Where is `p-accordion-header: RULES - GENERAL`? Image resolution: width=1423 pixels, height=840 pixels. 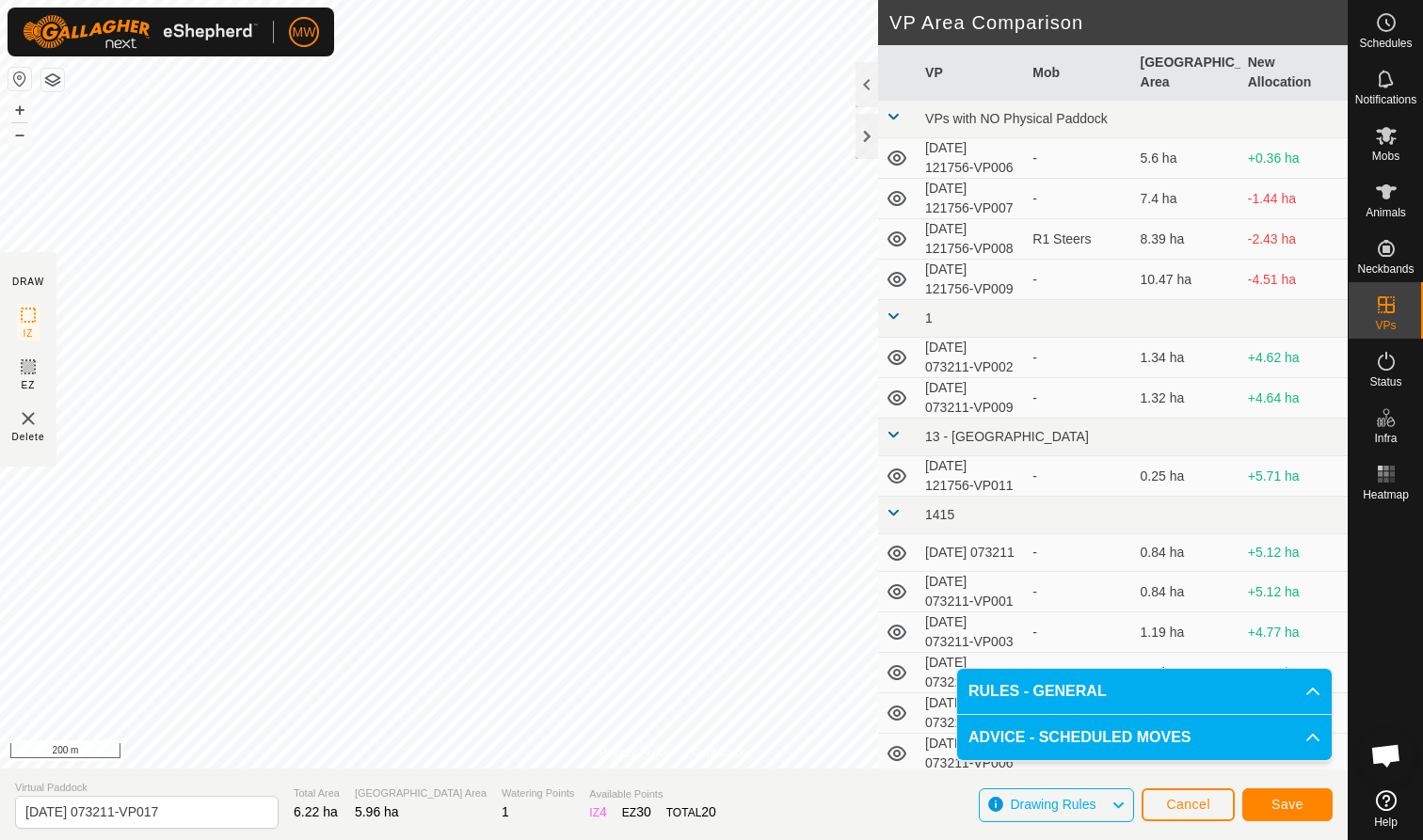 p-accordion-header: RULES - GENERAL is located at coordinates (1144, 692).